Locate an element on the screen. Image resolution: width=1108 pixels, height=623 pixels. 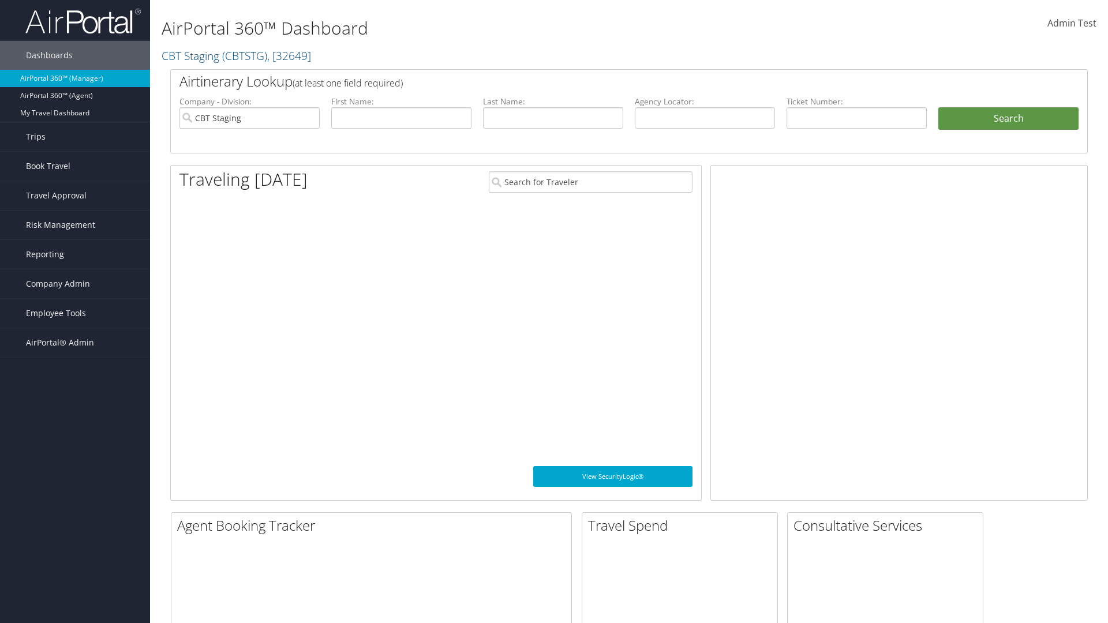
label: Agency Locator: is located at coordinates (705, 102).